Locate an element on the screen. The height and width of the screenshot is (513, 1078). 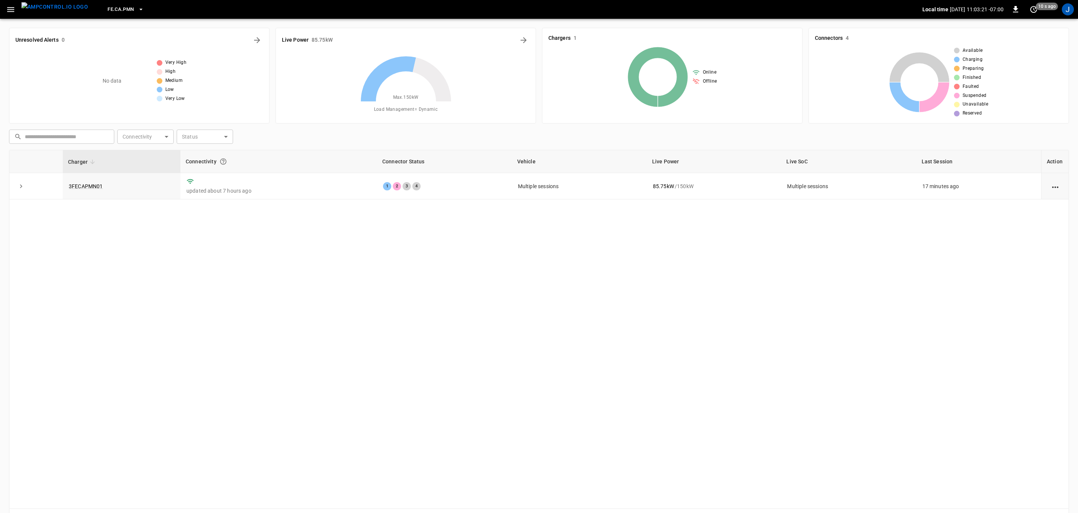
div: 2 is located at coordinates (397, 186).